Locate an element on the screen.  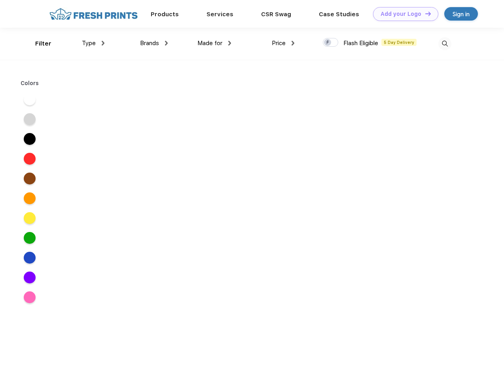
span: Flash Eligible is located at coordinates (361, 43).